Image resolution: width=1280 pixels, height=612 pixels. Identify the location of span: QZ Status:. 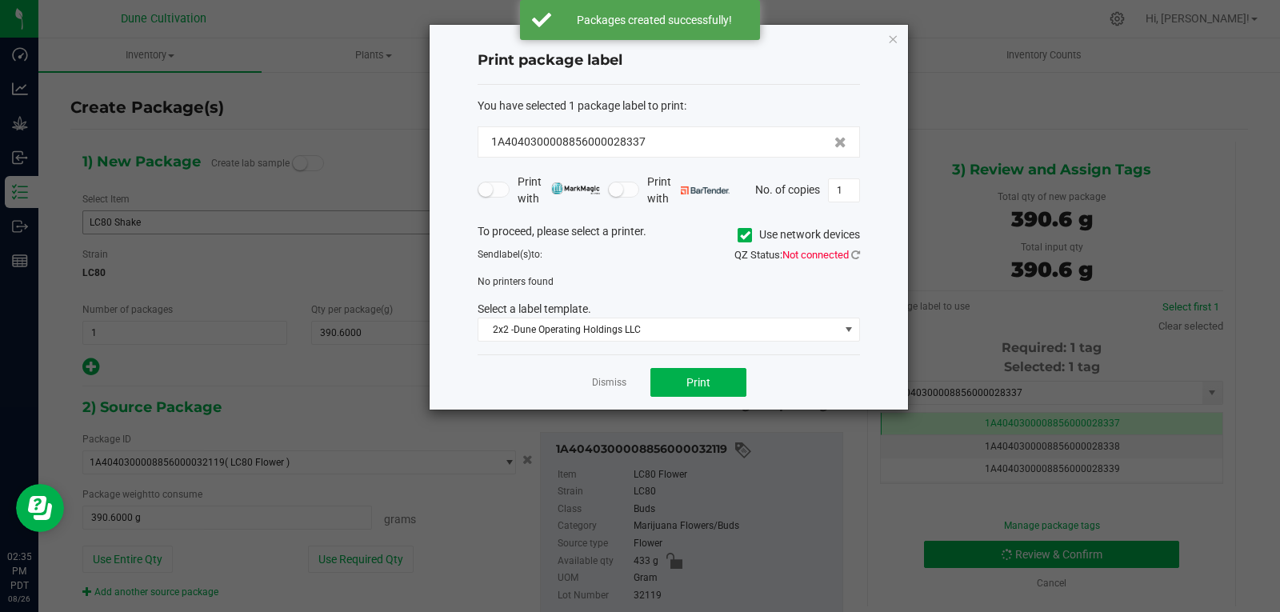
(797, 254).